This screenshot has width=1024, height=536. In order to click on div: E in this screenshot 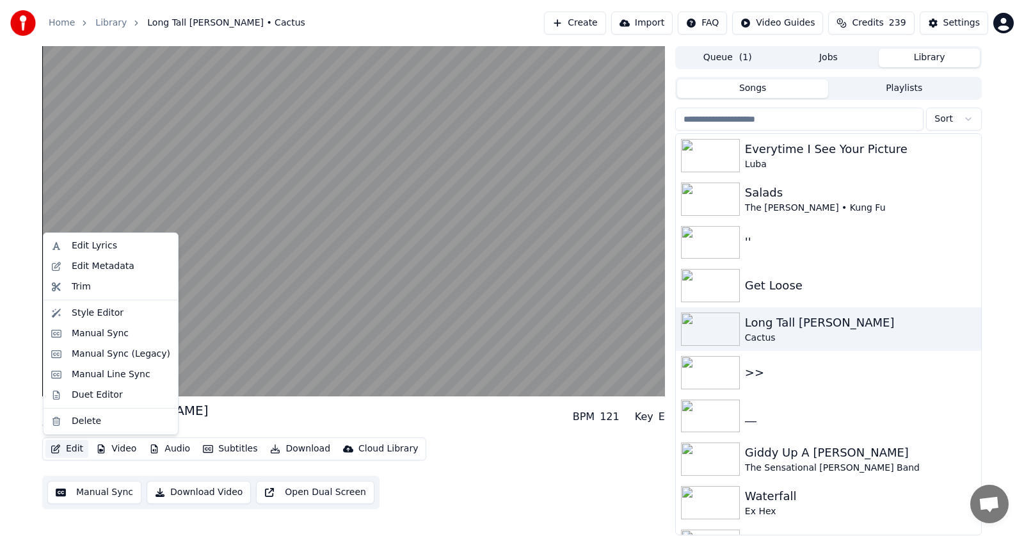, I will do `click(662, 417)`.